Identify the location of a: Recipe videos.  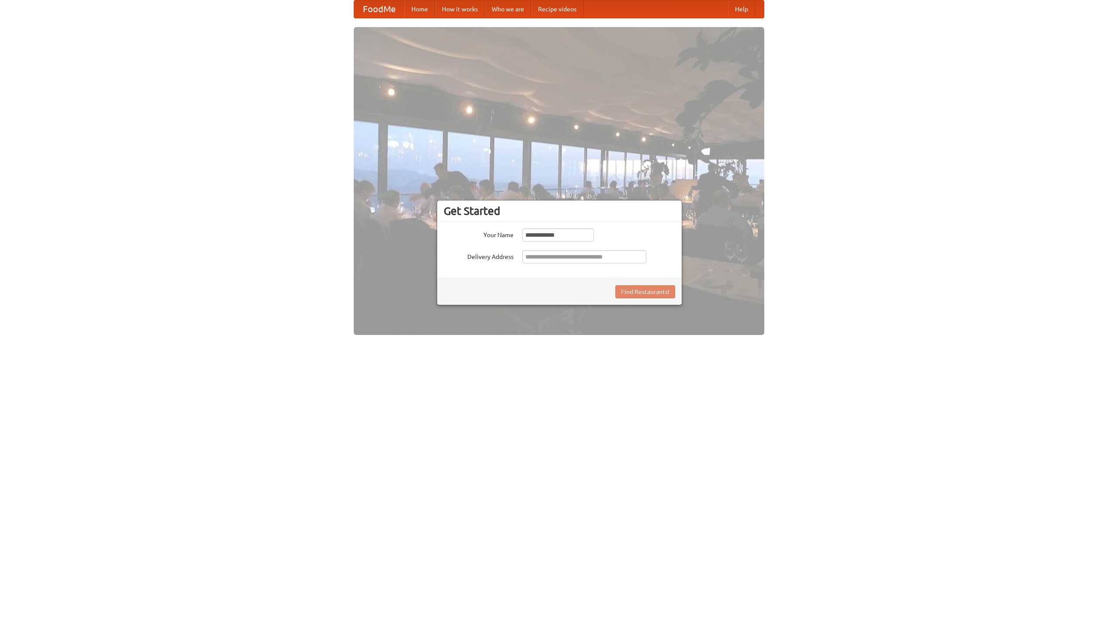
(557, 9).